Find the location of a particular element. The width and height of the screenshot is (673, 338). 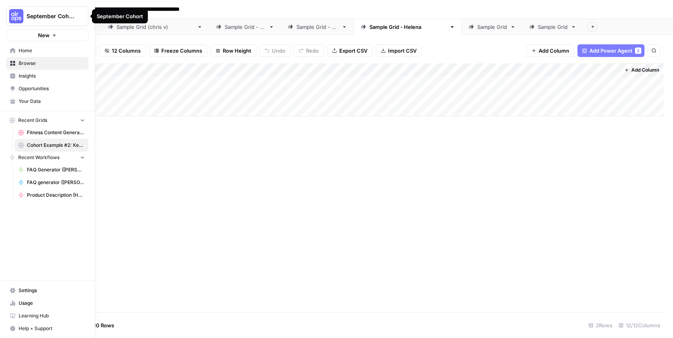

span: New is located at coordinates (44, 35).